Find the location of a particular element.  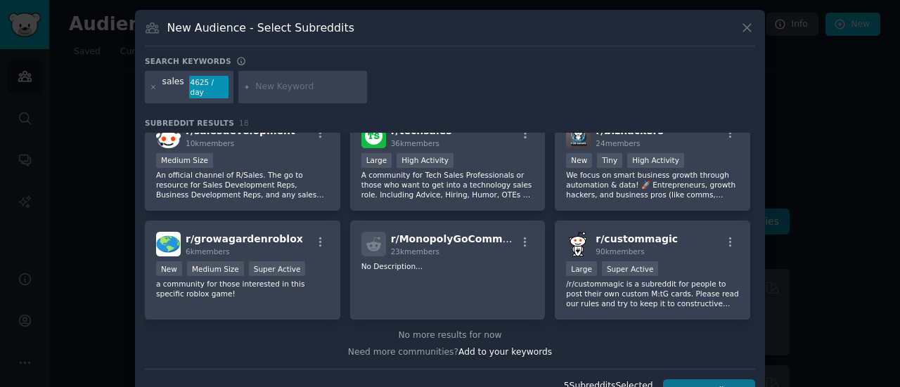

p: /r/custommagic is a subreddit for people to post their own custom M:tG cards. Please read our rul... is located at coordinates (653, 294).